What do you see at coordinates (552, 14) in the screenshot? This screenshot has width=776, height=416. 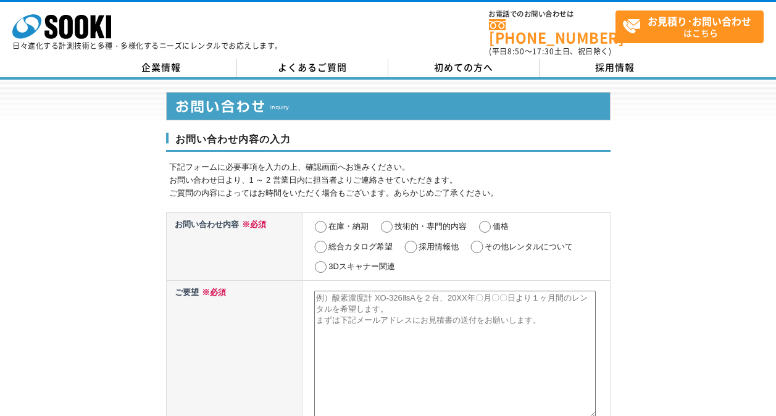 I see `span: お電話でのお問い合わせは` at bounding box center [552, 14].